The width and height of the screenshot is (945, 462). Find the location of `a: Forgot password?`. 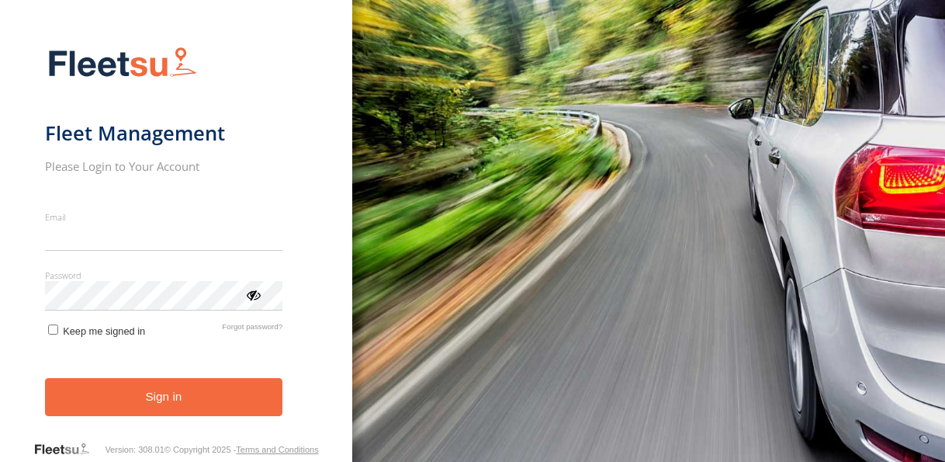

a: Forgot password? is located at coordinates (252, 329).